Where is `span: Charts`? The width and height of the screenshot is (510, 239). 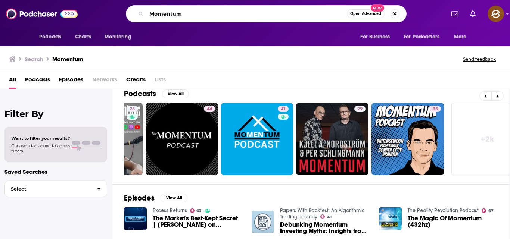 span: Charts is located at coordinates (83, 37).